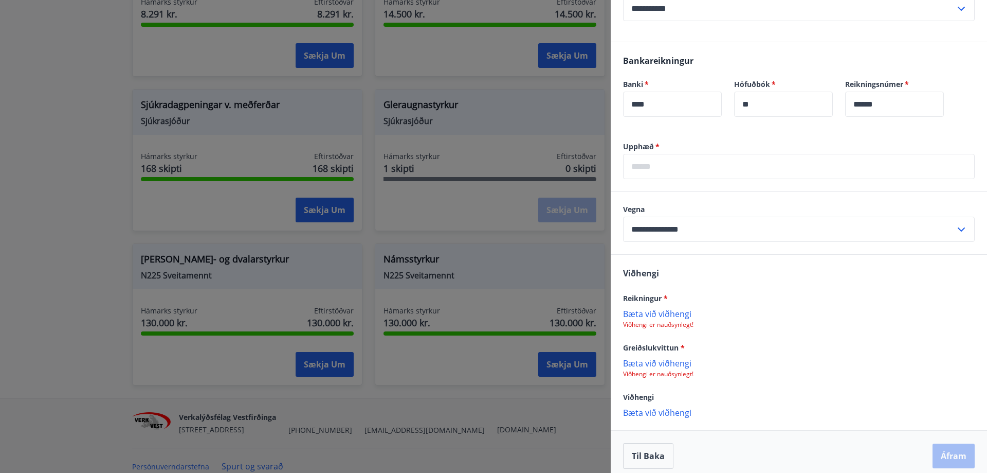 This screenshot has width=987, height=473. What do you see at coordinates (658, 61) in the screenshot?
I see `span: Bankareikningur` at bounding box center [658, 61].